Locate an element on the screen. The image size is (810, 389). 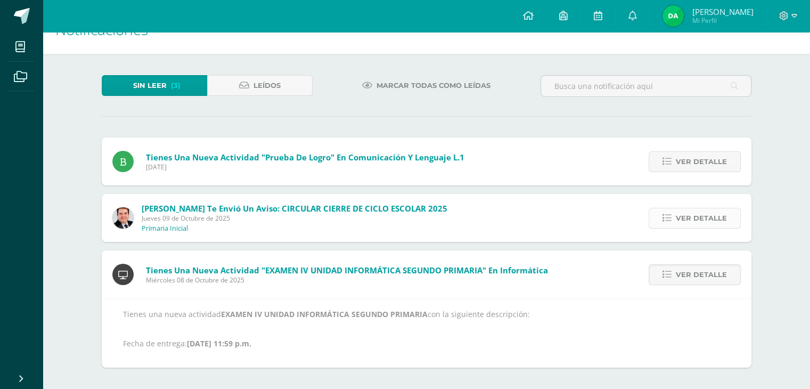
input: Busca una notificación aquí is located at coordinates (646, 86).